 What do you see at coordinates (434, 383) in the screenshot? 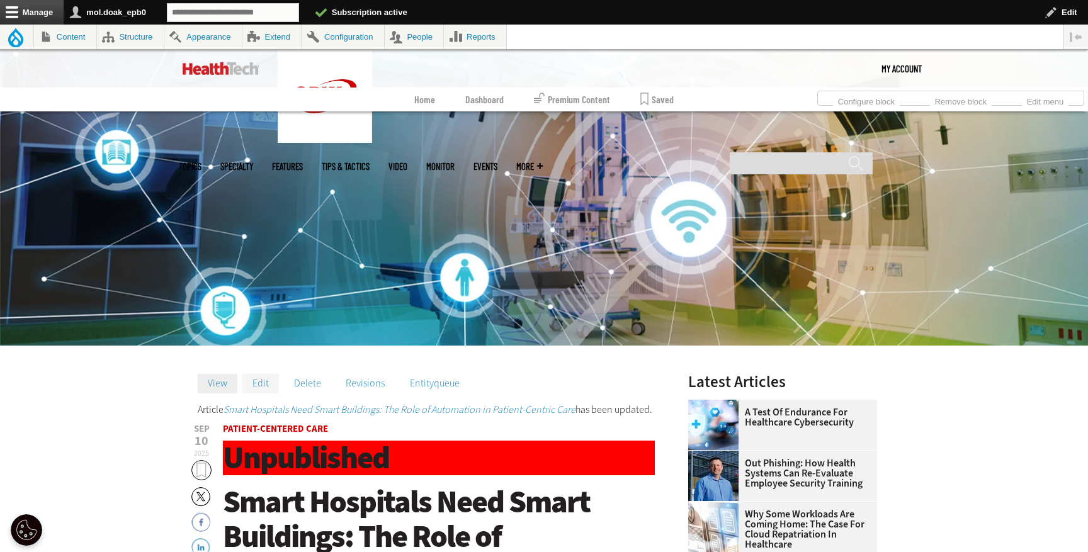
I see `a: Entityqueue` at bounding box center [434, 383].